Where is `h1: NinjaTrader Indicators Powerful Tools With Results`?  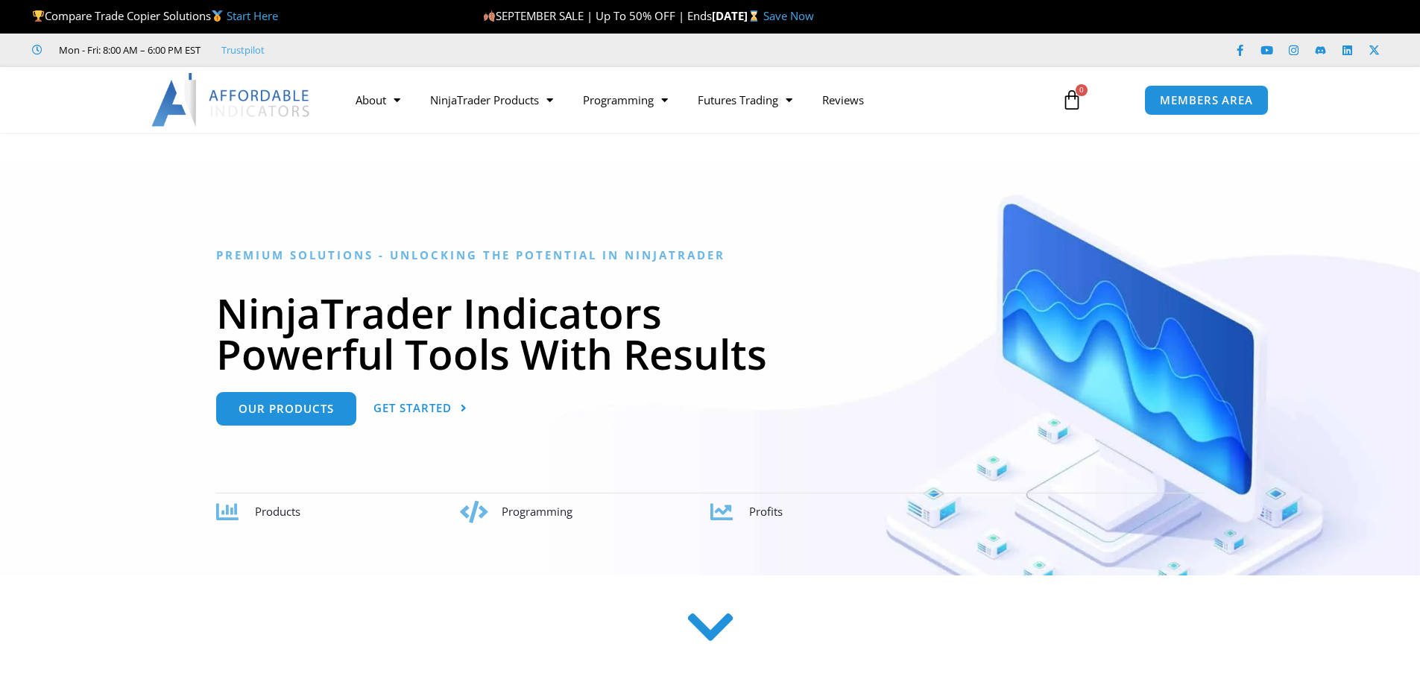
h1: NinjaTrader Indicators Powerful Tools With Results is located at coordinates (709, 333).